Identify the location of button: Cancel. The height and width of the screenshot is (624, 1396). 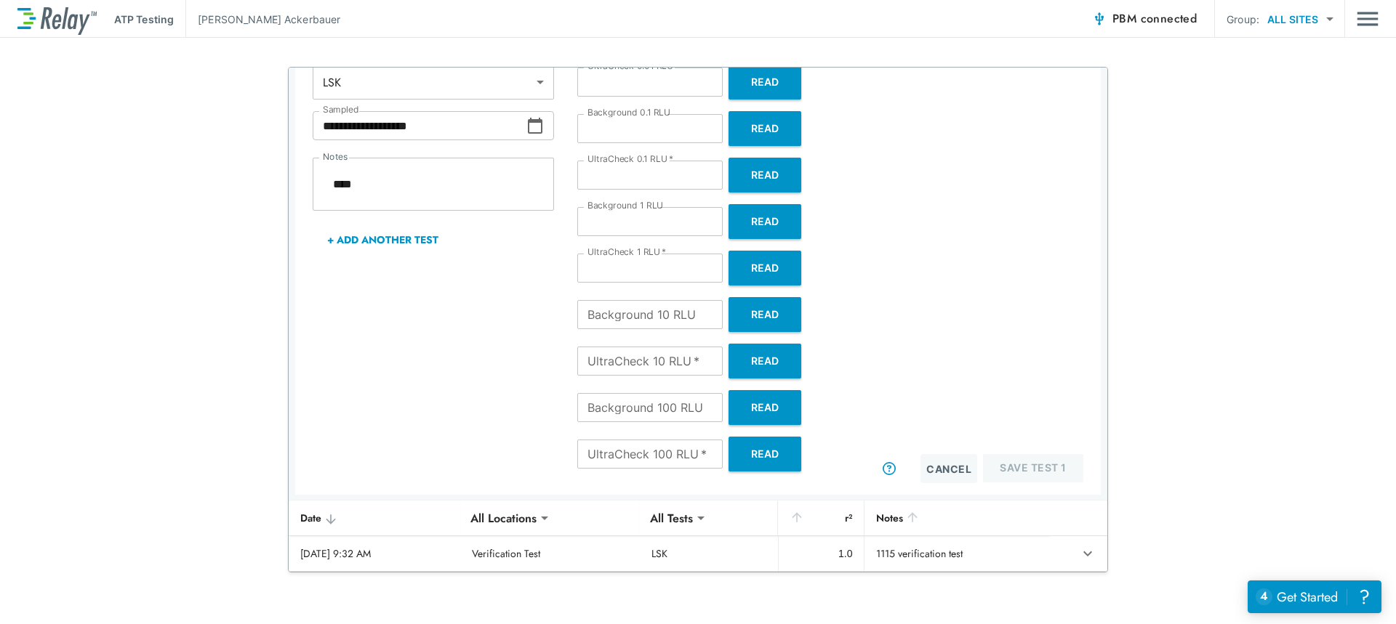
(949, 469).